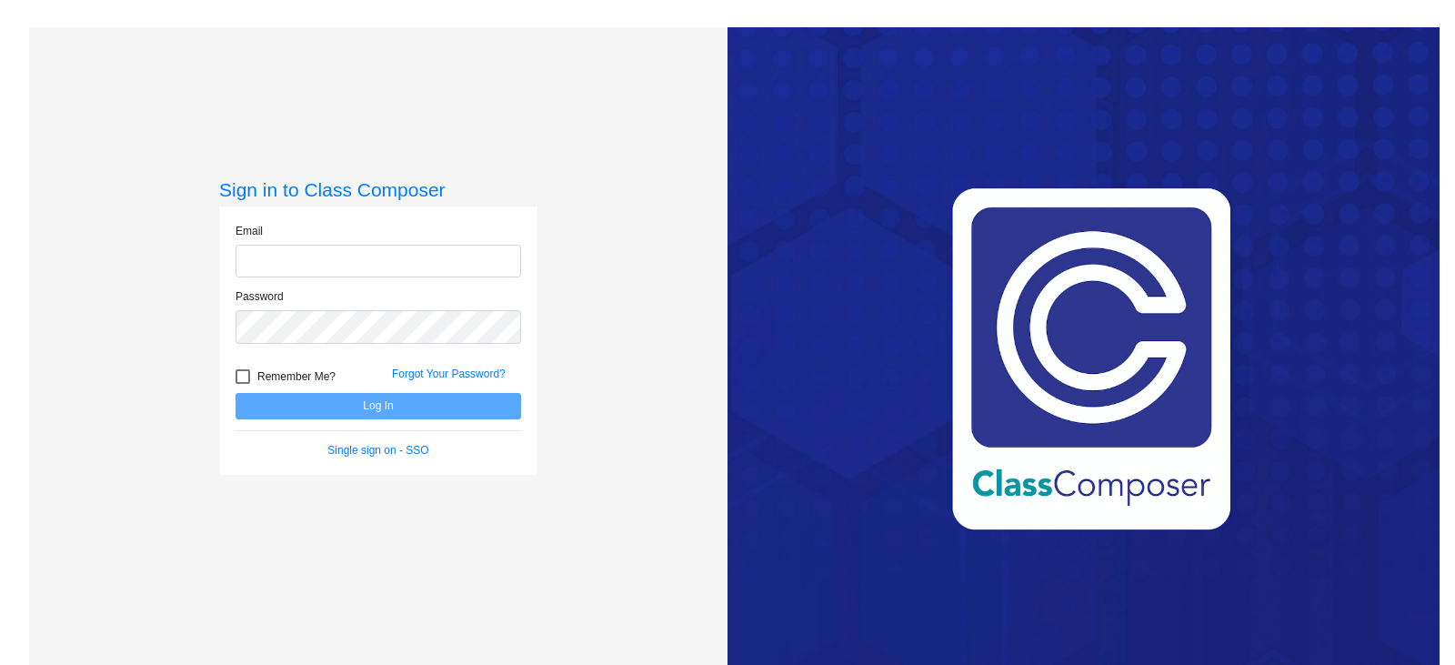  I want to click on label: Password, so click(259, 296).